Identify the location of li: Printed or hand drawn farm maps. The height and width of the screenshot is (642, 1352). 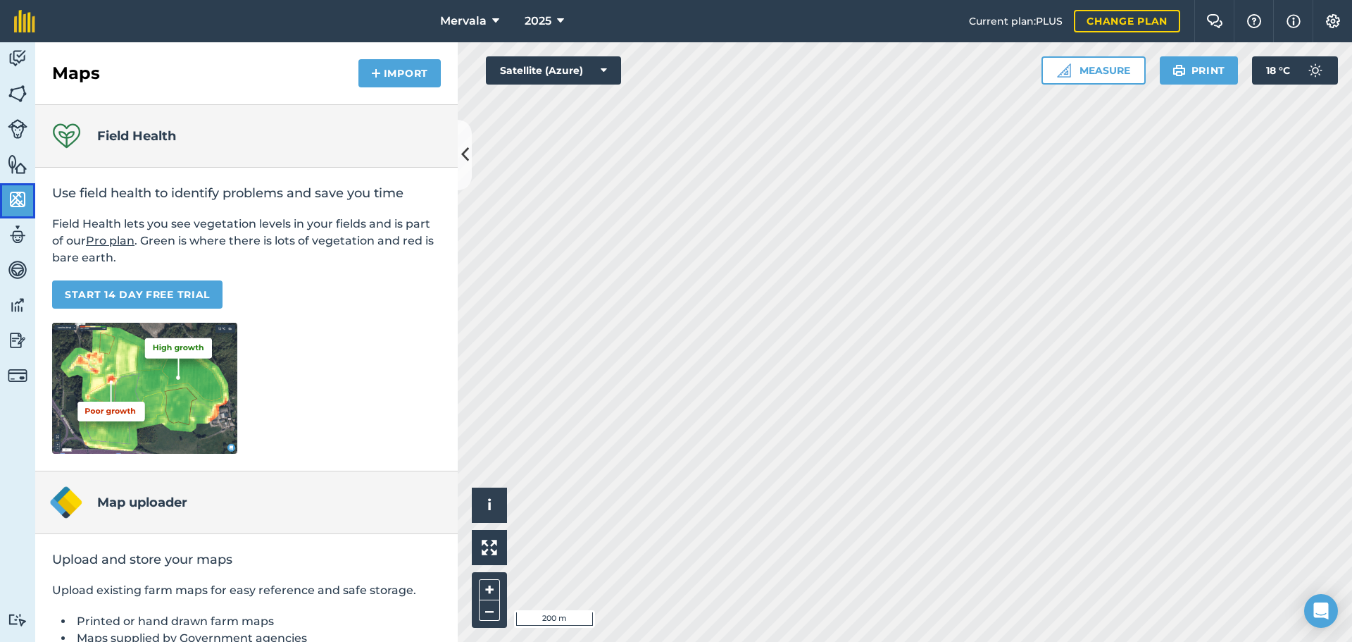
(257, 621).